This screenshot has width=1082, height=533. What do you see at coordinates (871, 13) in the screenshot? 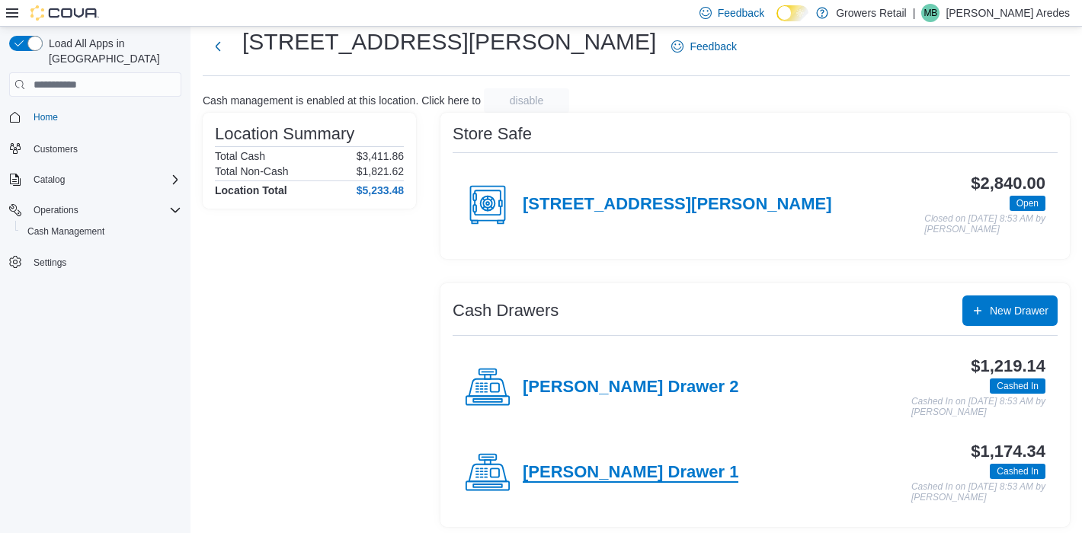
I see `p: Growers Retail` at bounding box center [871, 13].